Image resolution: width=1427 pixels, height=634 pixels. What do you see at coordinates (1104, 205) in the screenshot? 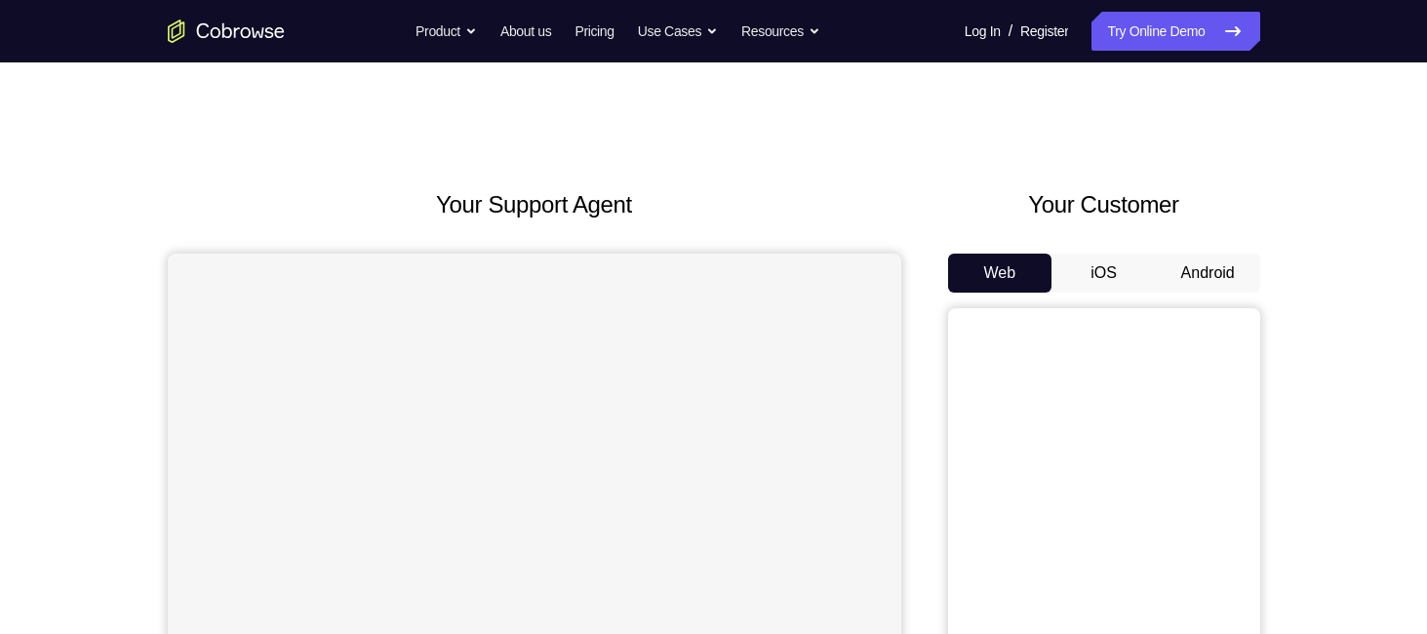
I see `h2: Your Customer` at bounding box center [1104, 205].